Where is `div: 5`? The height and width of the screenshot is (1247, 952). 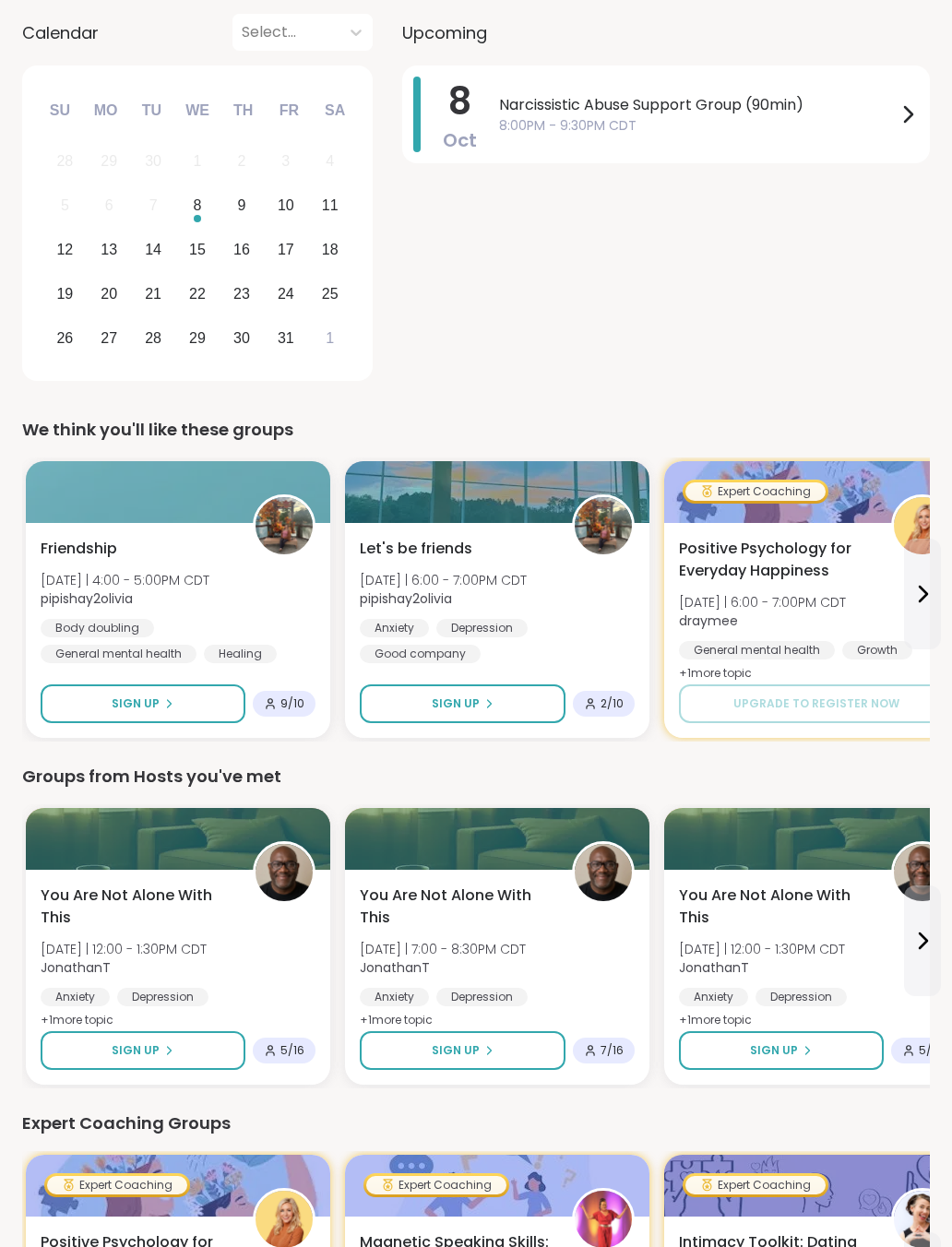 div: 5 is located at coordinates (64, 205).